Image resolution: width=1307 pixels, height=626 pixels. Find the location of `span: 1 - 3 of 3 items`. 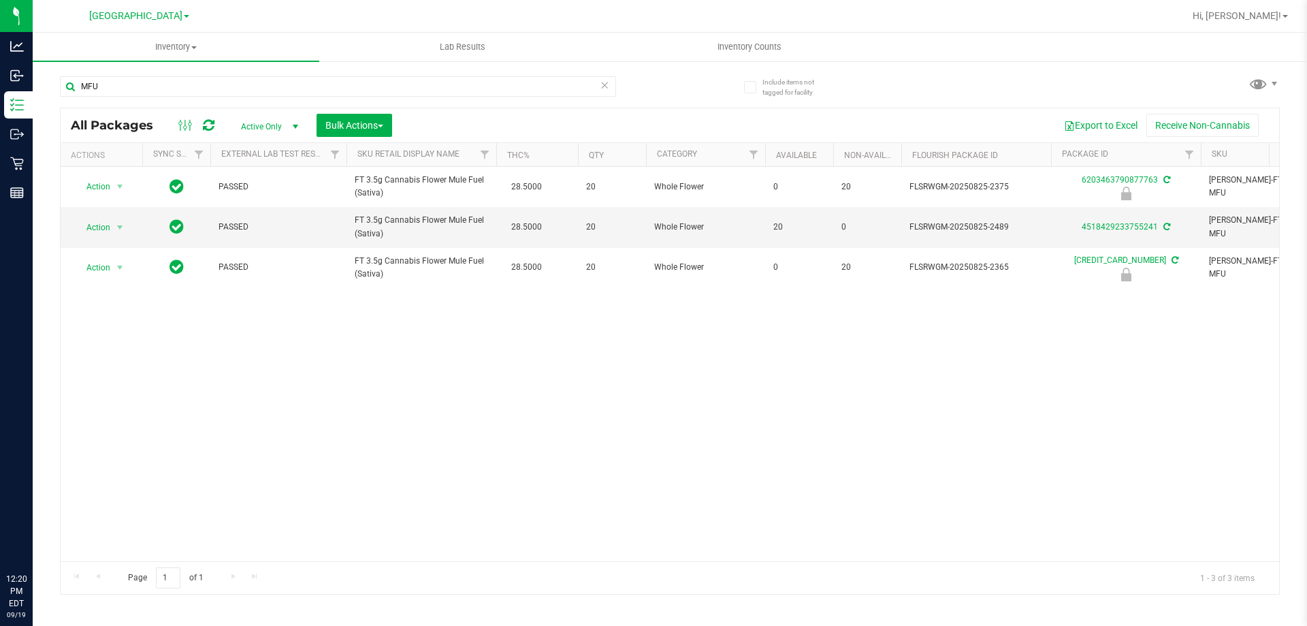

span: 1 - 3 of 3 items is located at coordinates (1228, 577).